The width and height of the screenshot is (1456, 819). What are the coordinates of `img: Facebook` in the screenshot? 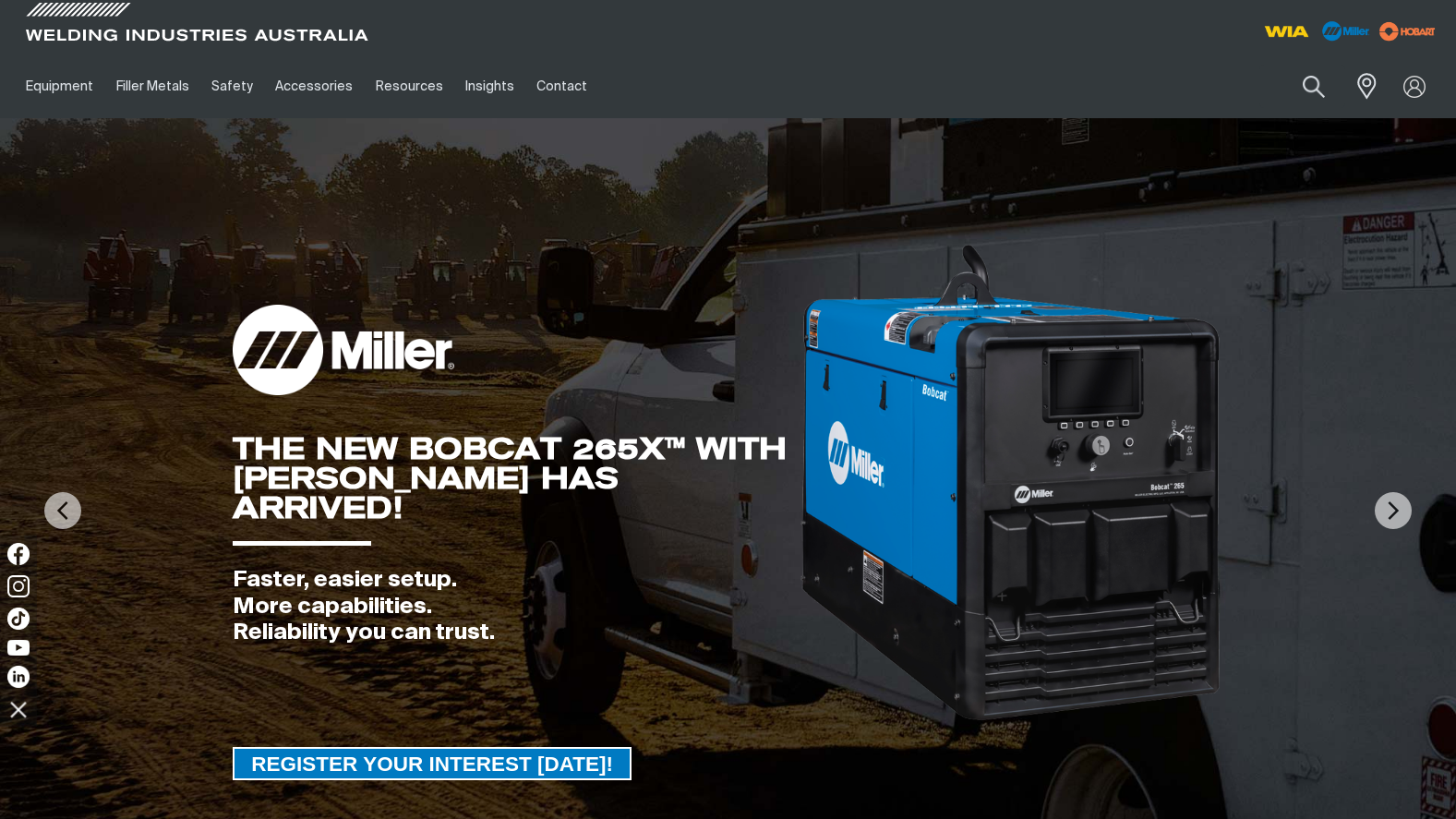 It's located at (19, 553).